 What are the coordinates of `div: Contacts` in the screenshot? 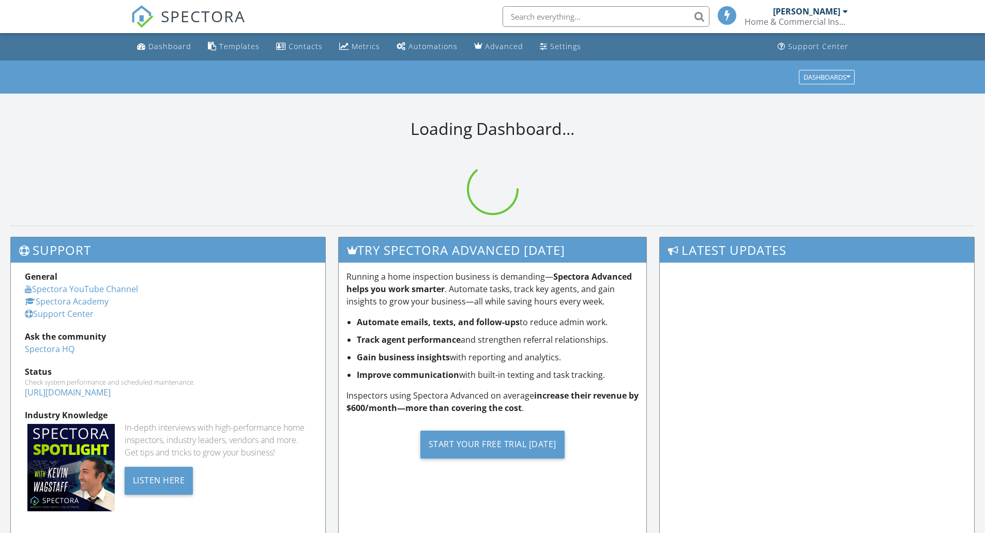 It's located at (306, 46).